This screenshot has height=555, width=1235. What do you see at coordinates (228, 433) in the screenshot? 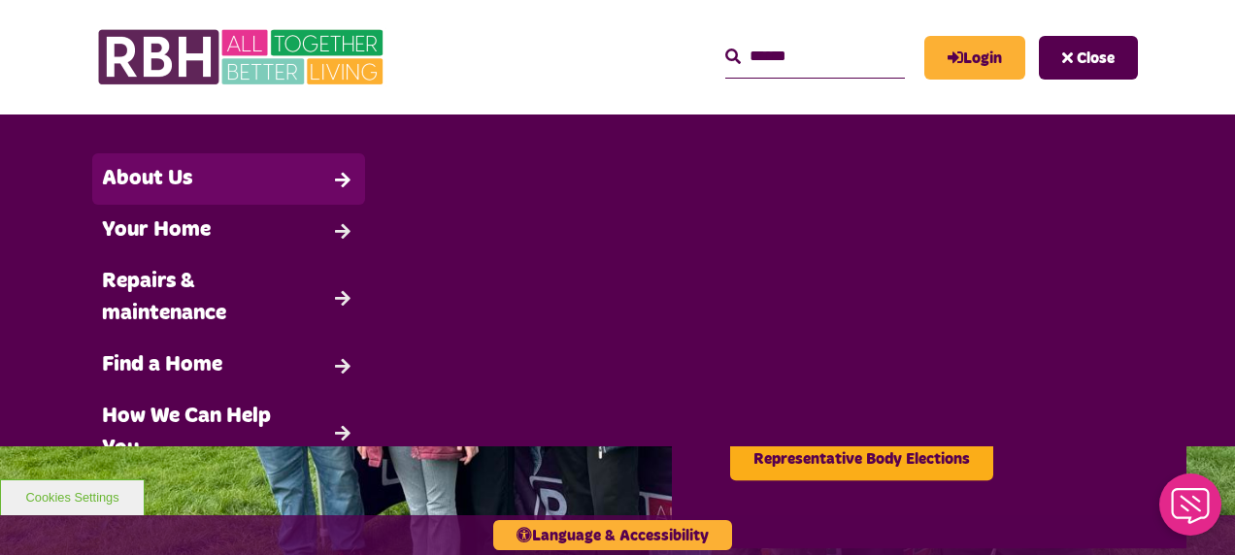
I see `a: How We Can Help You` at bounding box center [228, 433].